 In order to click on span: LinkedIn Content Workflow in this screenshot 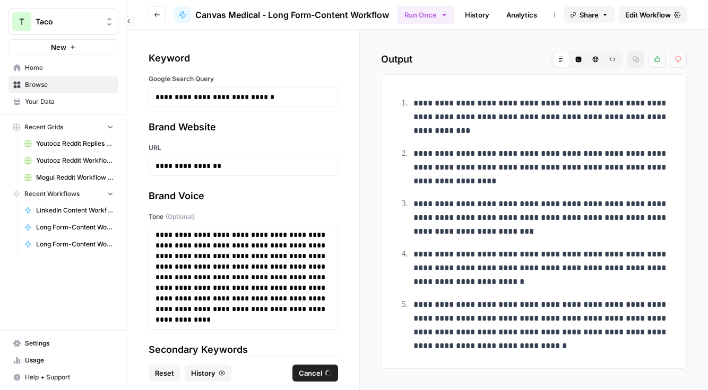, I will do `click(75, 211)`.